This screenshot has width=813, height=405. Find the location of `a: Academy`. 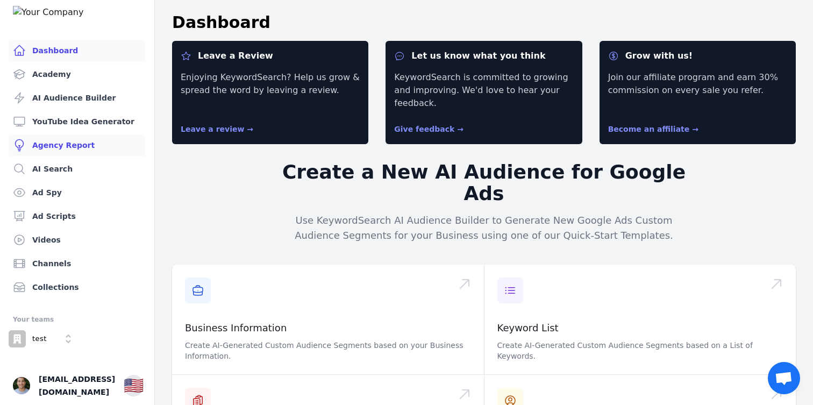

a: Academy is located at coordinates (77, 74).